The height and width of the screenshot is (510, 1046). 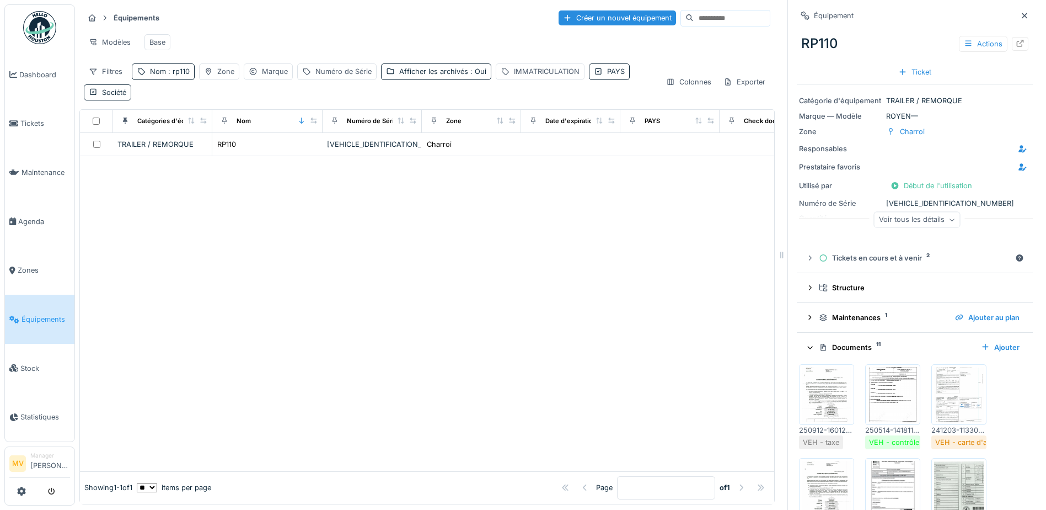 What do you see at coordinates (44, 270) in the screenshot?
I see `span: Zones` at bounding box center [44, 270].